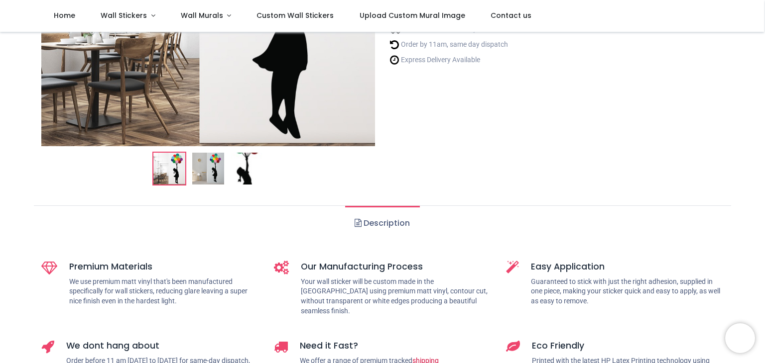 The height and width of the screenshot is (363, 765). What do you see at coordinates (164, 267) in the screenshot?
I see `h5: Premium Materials` at bounding box center [164, 267].